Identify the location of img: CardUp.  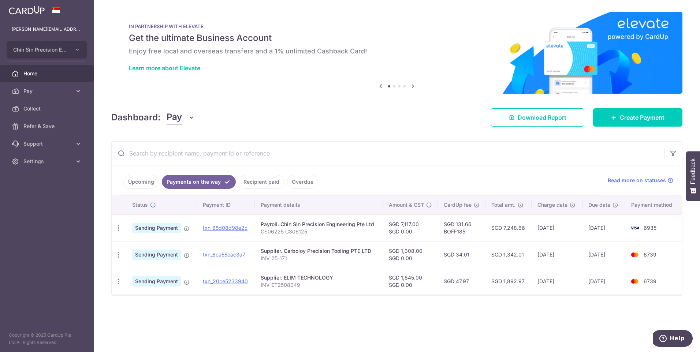
(27, 10).